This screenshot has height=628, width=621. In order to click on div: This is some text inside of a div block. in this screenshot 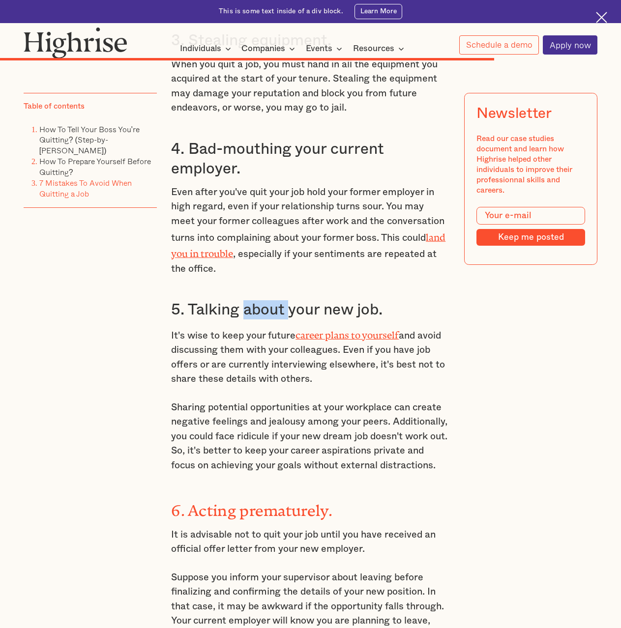, I will do `click(281, 11)`.